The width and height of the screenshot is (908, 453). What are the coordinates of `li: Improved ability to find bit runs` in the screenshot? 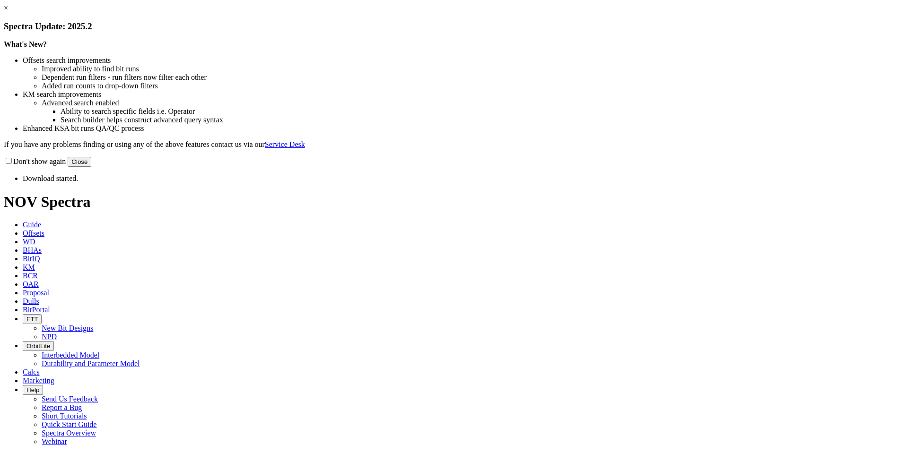 It's located at (473, 69).